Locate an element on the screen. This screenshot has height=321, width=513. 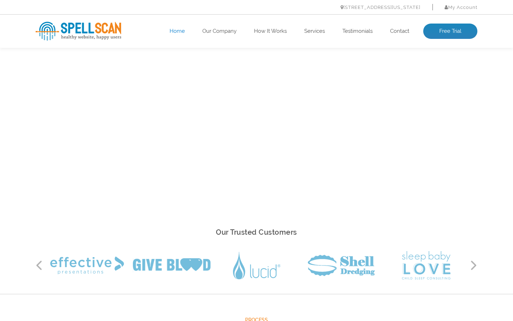
img: Effective is located at coordinates (87, 265).